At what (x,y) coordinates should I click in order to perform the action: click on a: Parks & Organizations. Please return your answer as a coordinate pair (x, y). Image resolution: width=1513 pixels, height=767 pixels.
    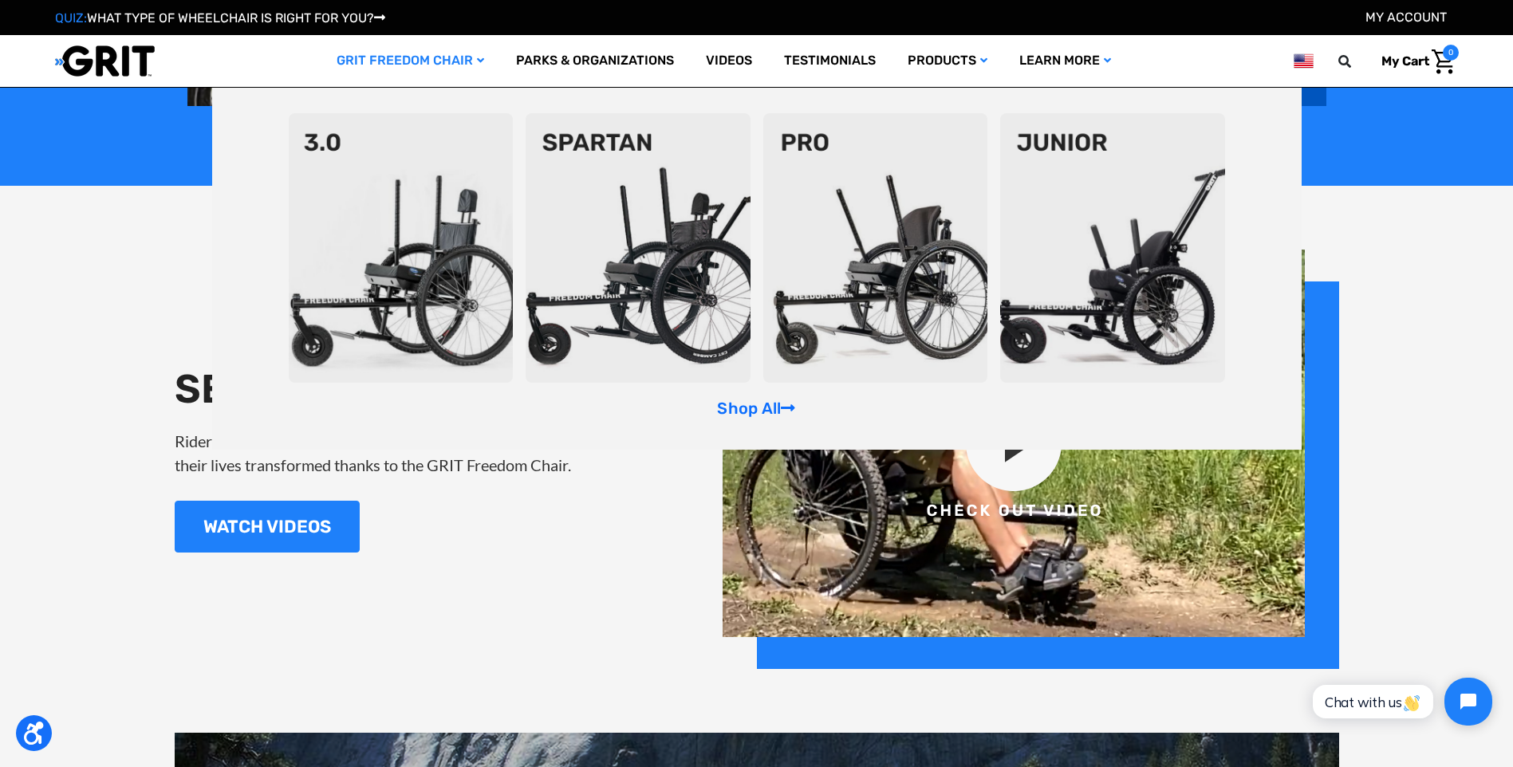
    Looking at the image, I should click on (595, 61).